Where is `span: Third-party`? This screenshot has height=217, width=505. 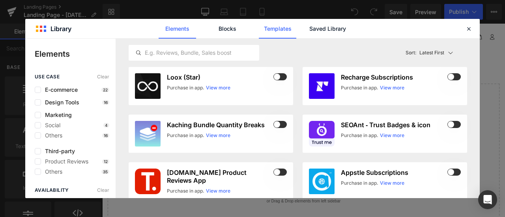
span: Third-party is located at coordinates (58, 152).